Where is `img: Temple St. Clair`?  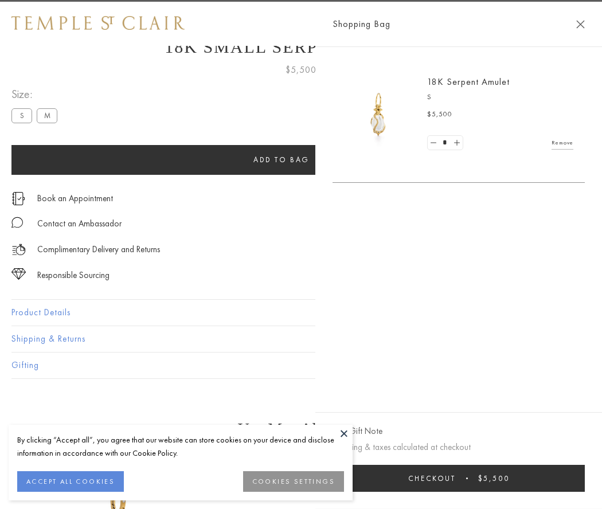 img: Temple St. Clair is located at coordinates (98, 23).